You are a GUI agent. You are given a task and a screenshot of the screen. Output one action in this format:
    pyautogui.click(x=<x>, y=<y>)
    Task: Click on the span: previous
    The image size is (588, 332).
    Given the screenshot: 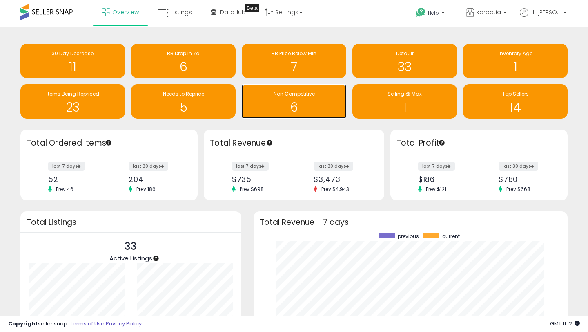 What is the action you would take?
    pyautogui.click(x=408, y=236)
    